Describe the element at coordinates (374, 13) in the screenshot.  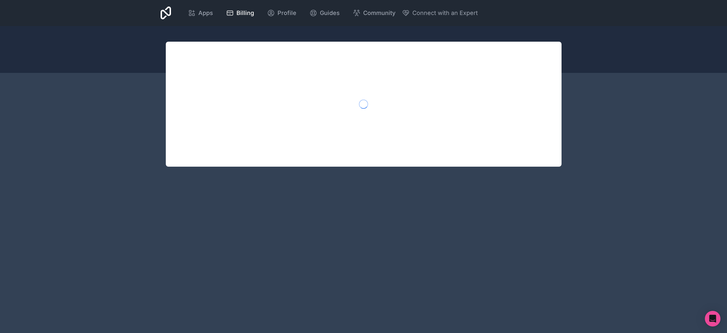
I see `a: Community` at that location.